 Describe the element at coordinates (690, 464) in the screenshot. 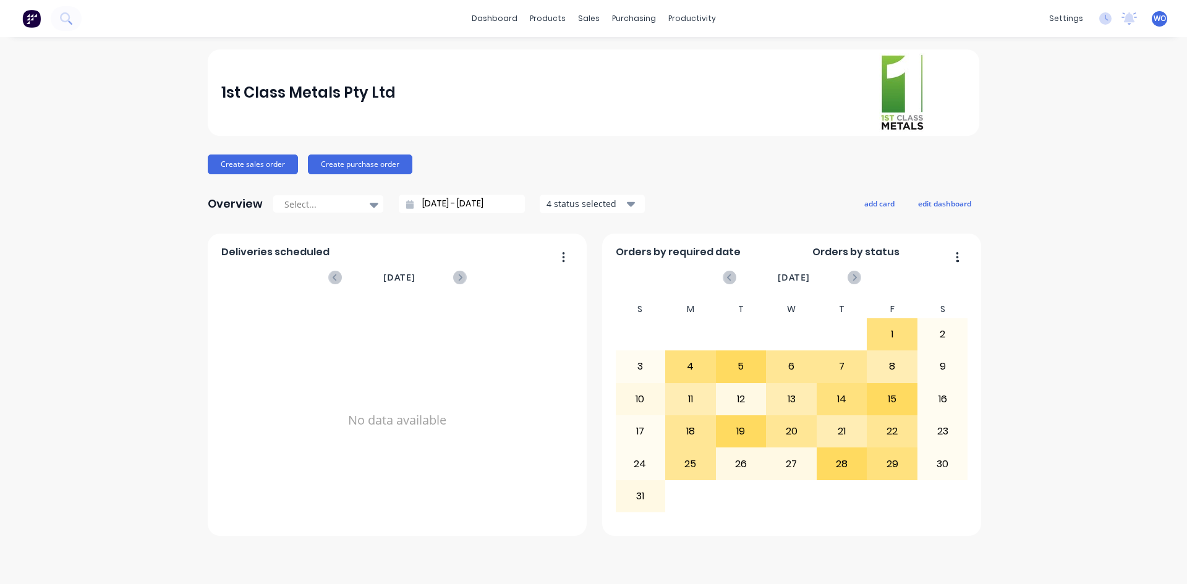

I see `div: 25` at that location.